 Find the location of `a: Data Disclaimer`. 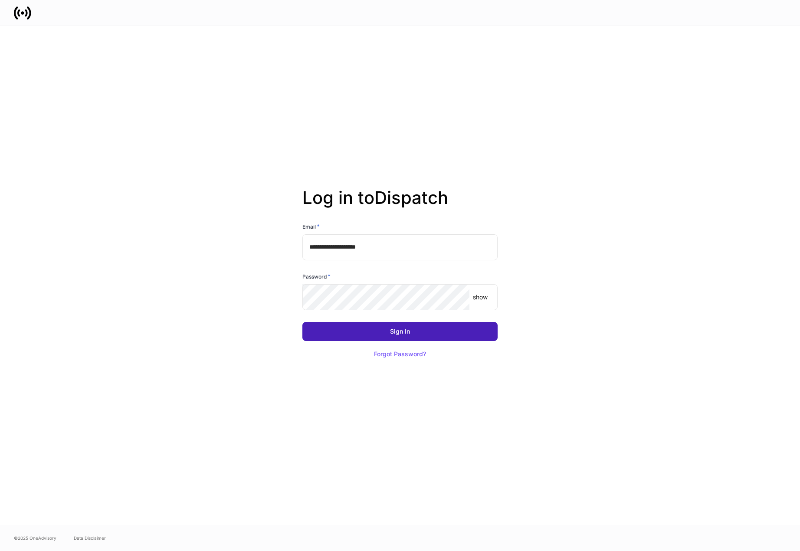

a: Data Disclaimer is located at coordinates (90, 538).